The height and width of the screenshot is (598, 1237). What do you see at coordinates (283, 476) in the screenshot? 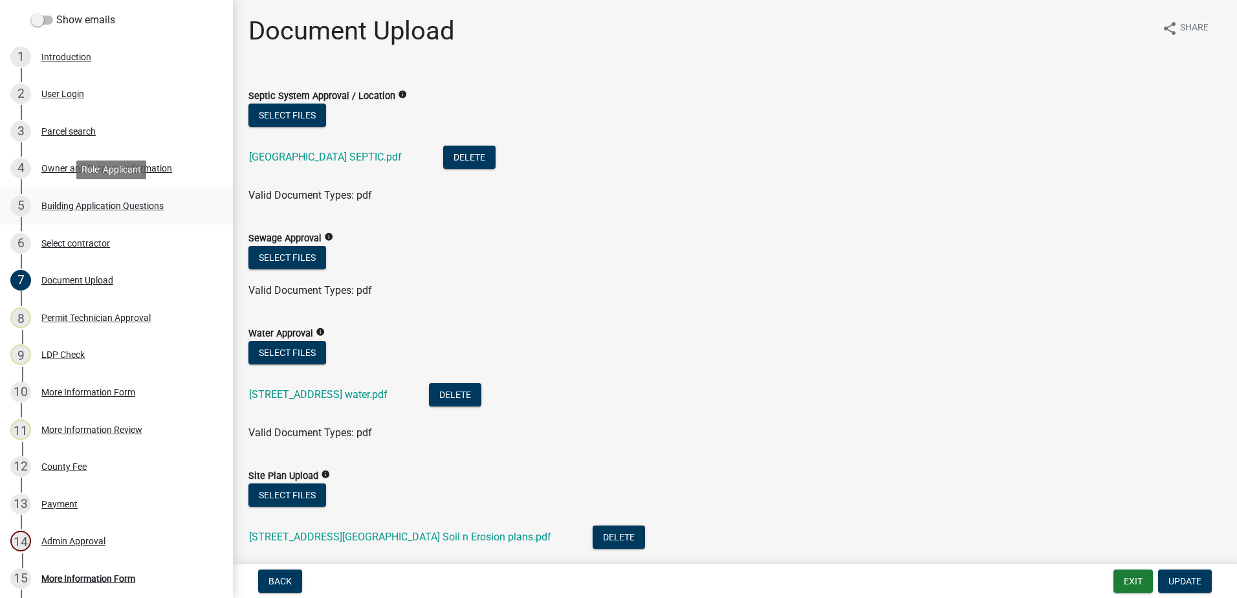
I see `label: Site Plan Upload` at bounding box center [283, 476].